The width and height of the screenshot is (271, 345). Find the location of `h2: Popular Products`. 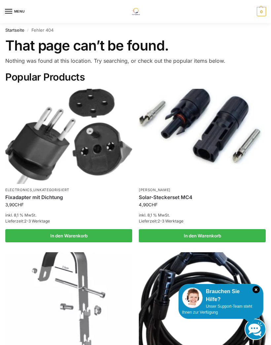

h2: Popular Products is located at coordinates (136, 77).